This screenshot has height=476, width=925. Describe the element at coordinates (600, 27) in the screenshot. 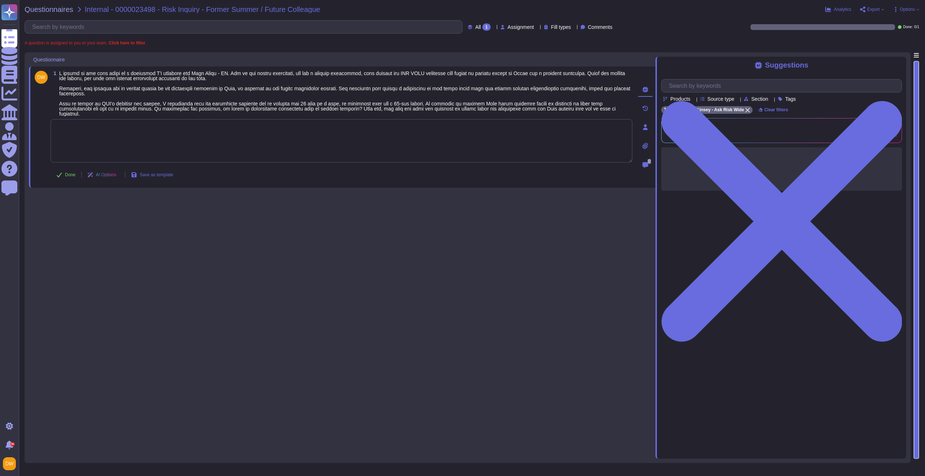

I see `span: Comments` at that location.